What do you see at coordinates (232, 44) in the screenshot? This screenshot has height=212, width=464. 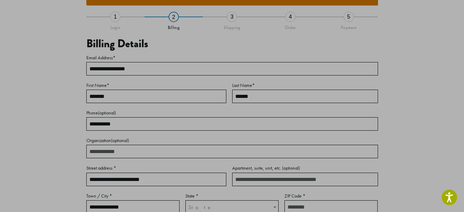 I see `h3: Billing Details` at bounding box center [232, 44].